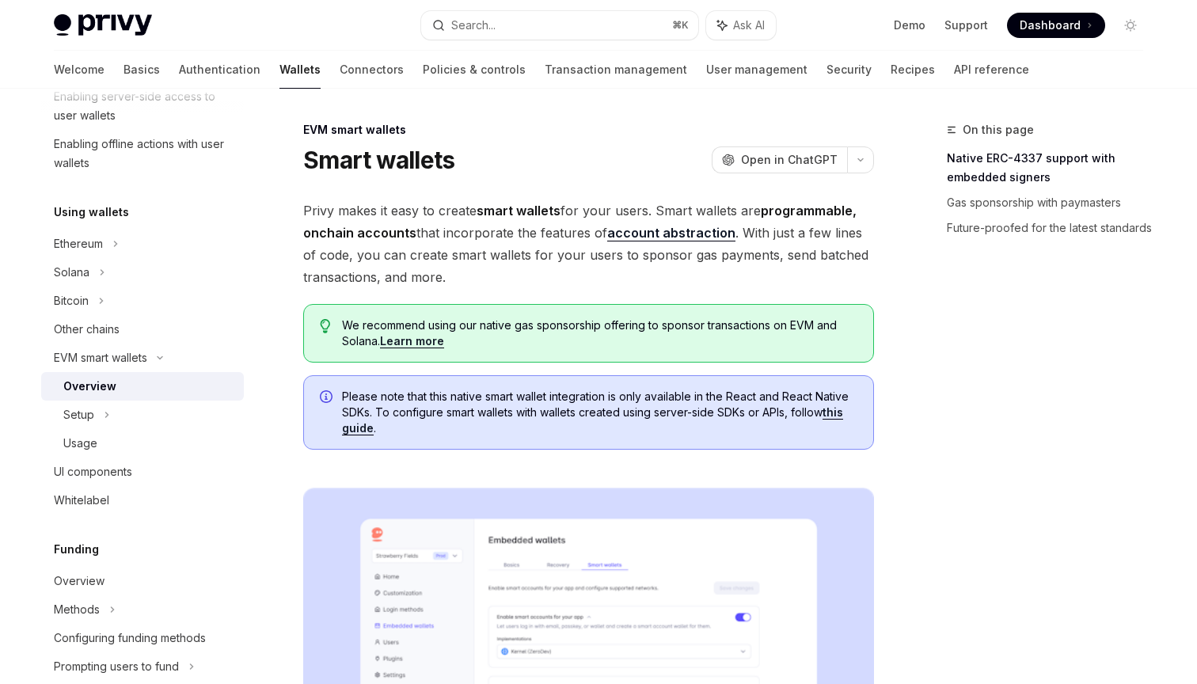  Describe the element at coordinates (412, 341) in the screenshot. I see `a: Learn more` at that location.